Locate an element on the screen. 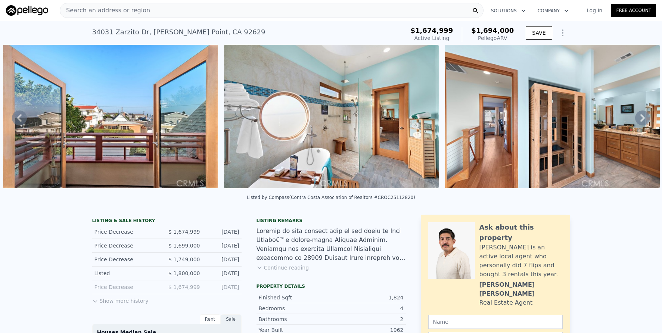 The width and height of the screenshot is (662, 333). div: Property details is located at coordinates (331, 287).